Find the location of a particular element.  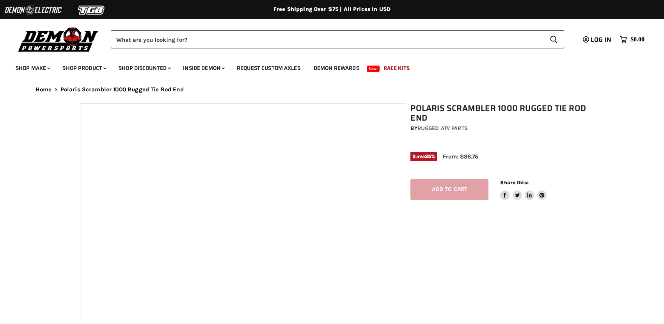

a: Inside Demon is located at coordinates (203, 68).